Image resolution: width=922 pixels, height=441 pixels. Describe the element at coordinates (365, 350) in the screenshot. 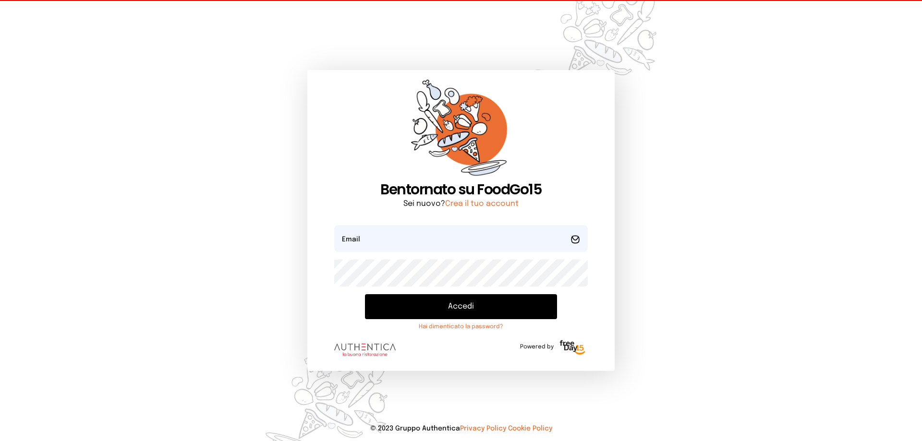

I see `img: logo.8f33a47.png` at that location.